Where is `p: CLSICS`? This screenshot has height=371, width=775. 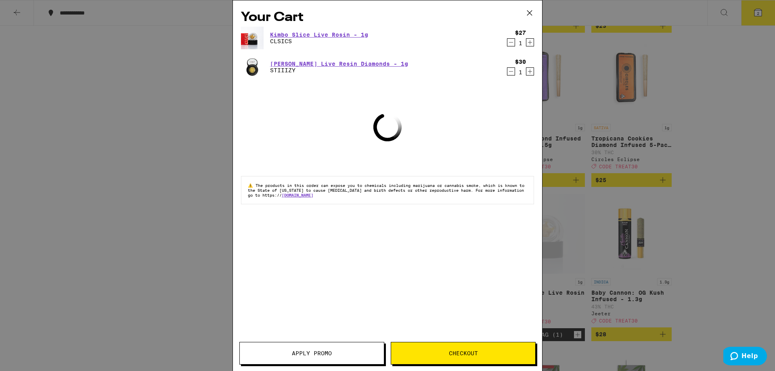 p: CLSICS is located at coordinates (319, 41).